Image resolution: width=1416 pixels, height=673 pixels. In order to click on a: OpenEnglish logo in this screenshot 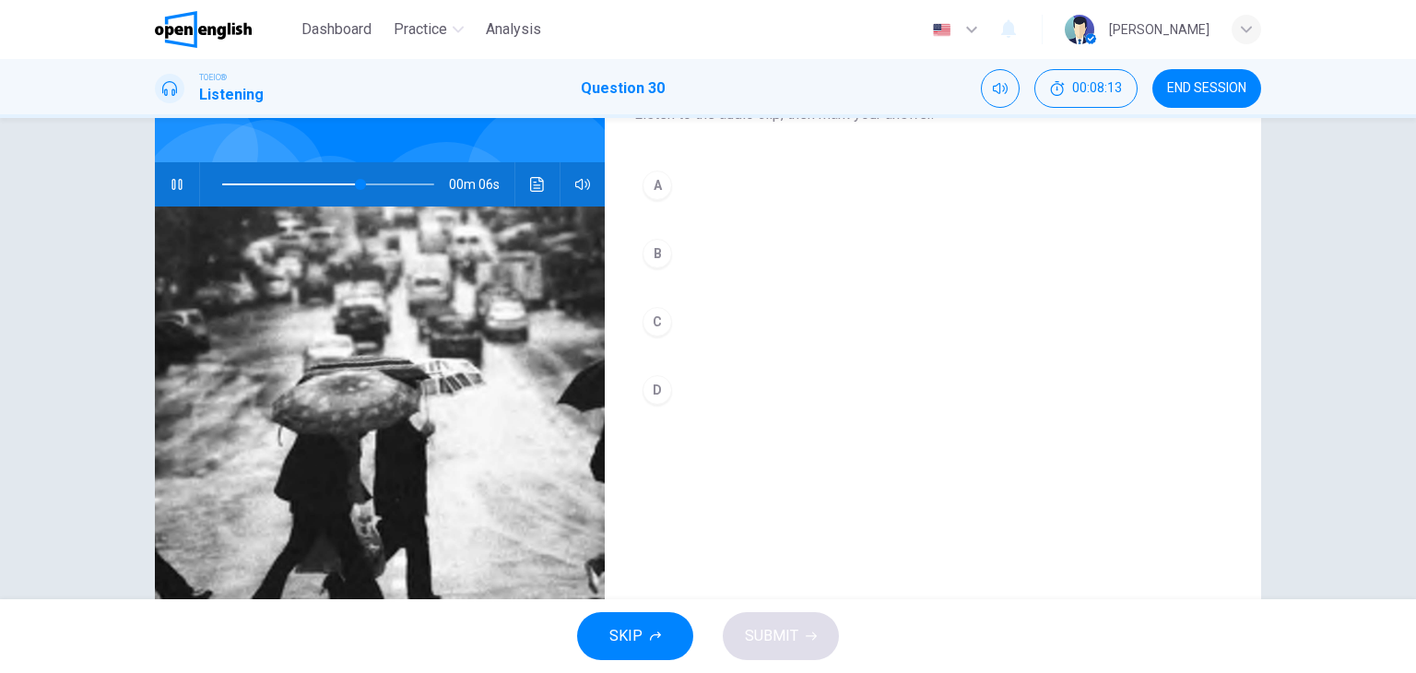, I will do `click(224, 29)`.